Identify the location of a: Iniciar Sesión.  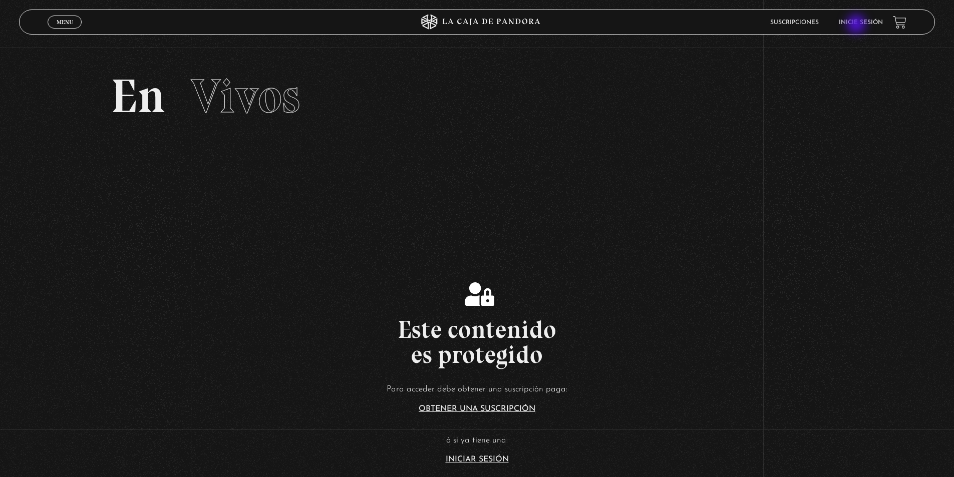
(477, 460).